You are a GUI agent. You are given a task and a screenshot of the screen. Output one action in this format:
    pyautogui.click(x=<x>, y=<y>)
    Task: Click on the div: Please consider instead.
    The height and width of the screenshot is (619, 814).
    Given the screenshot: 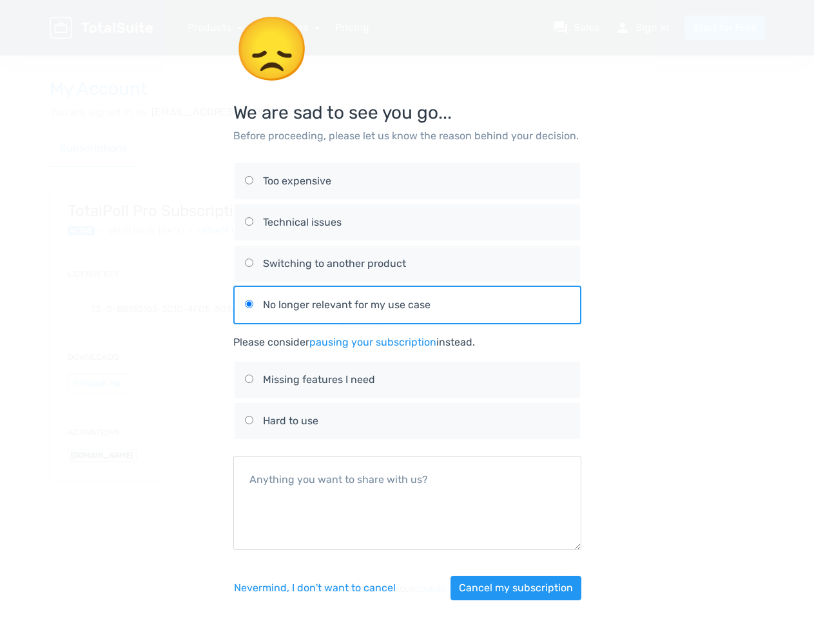 What is the action you would take?
    pyautogui.click(x=407, y=342)
    